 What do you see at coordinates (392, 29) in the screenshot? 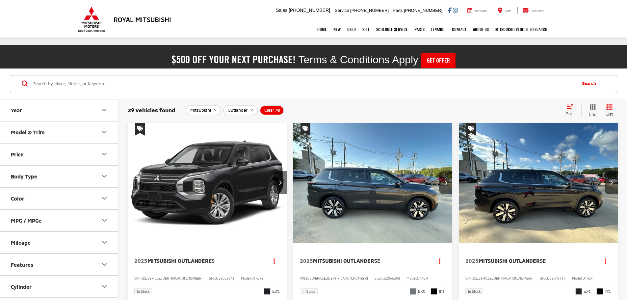
I see `a: Schedule Service: Opens in a new tab` at bounding box center [392, 29].